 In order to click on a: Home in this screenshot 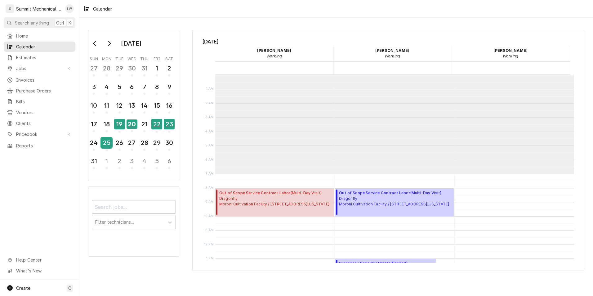, I will do `click(39, 36)`.